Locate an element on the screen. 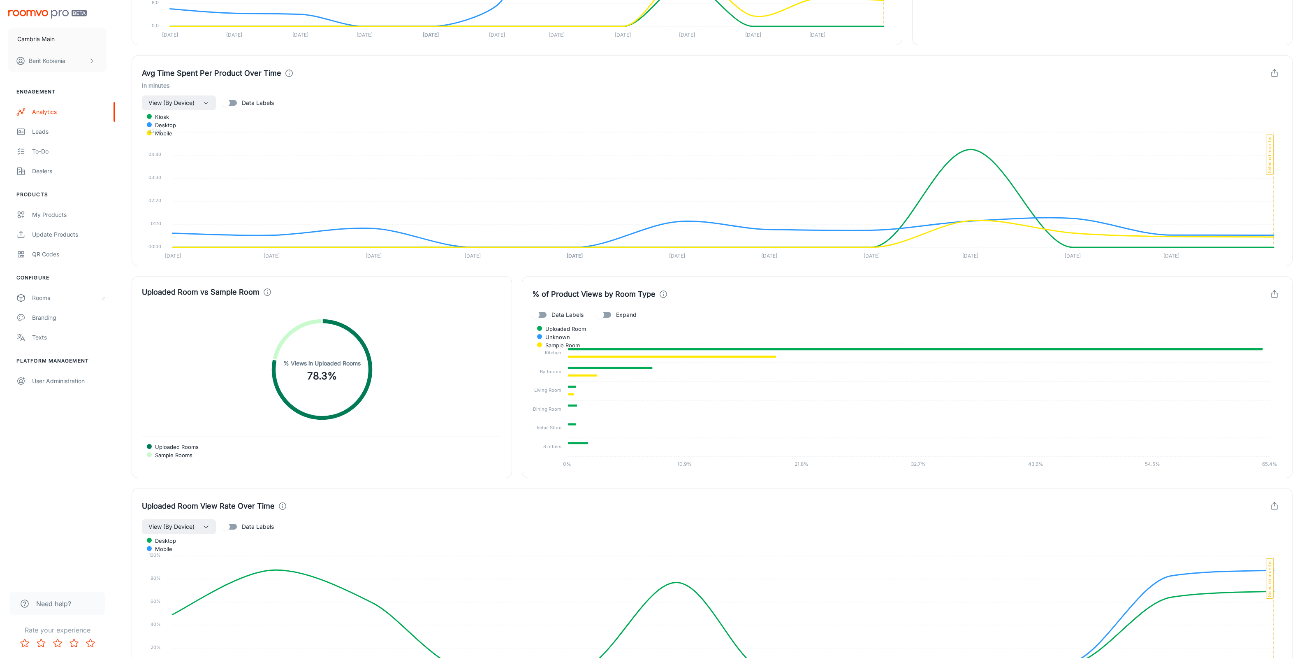  h4: Uploaded Room View Rate Over Time is located at coordinates (208, 506).